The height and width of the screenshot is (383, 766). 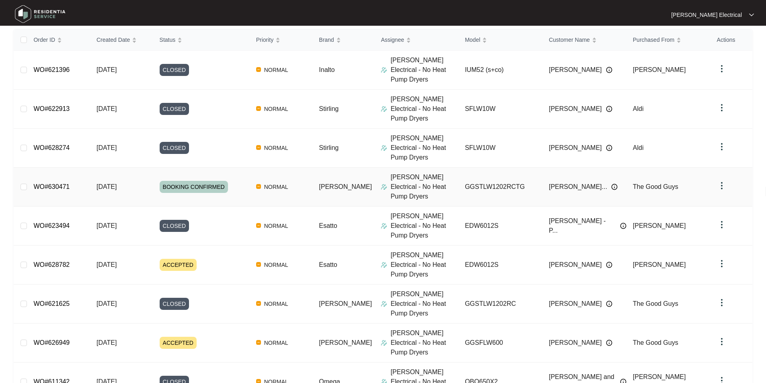 What do you see at coordinates (500, 304) in the screenshot?
I see `td: GGSTLW1202RC` at bounding box center [500, 304].